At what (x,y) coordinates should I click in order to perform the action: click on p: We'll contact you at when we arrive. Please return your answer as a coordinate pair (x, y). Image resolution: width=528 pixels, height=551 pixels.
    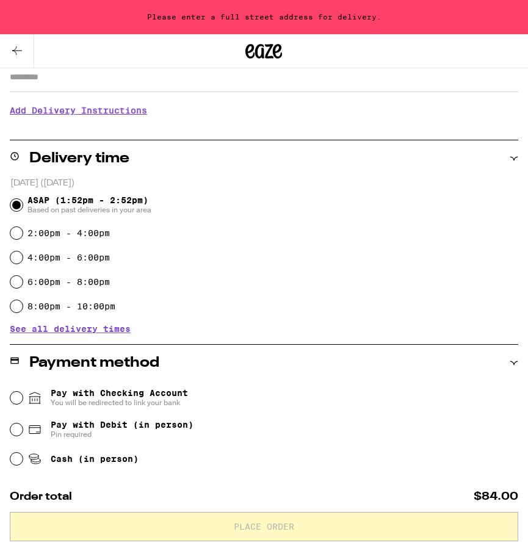
    Looking at the image, I should click on (263, 129).